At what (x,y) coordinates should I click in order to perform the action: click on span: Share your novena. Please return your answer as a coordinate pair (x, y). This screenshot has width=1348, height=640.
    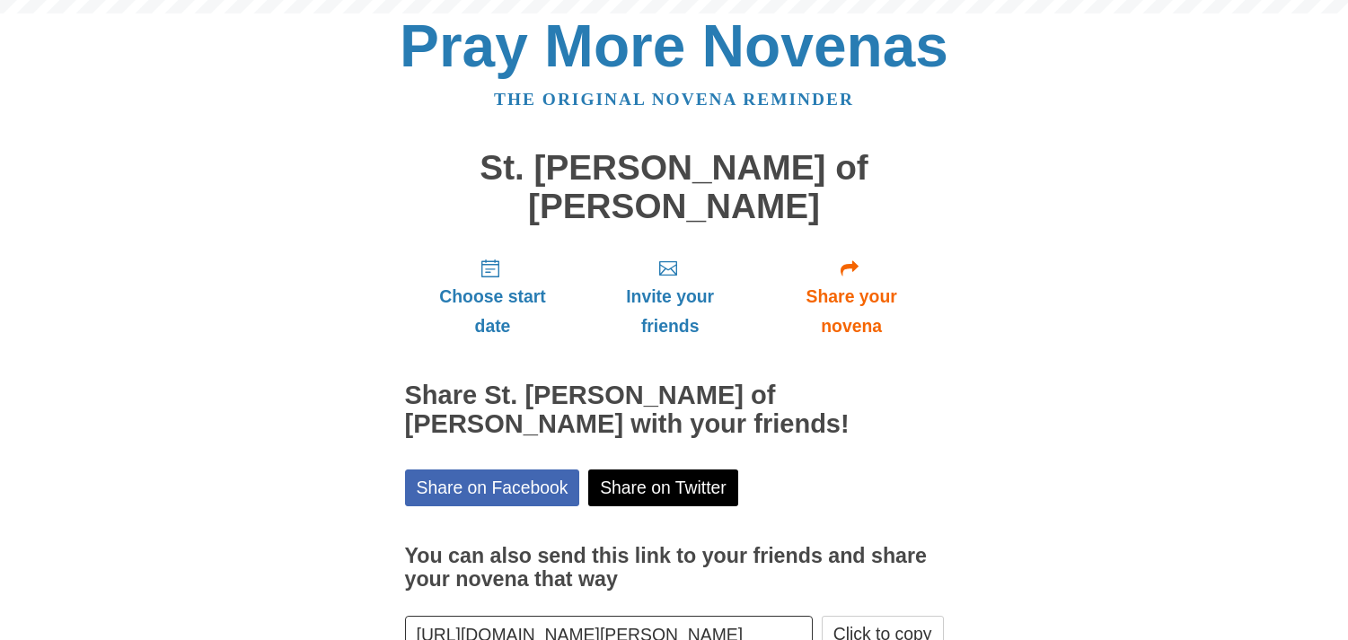
    Looking at the image, I should click on (851, 312).